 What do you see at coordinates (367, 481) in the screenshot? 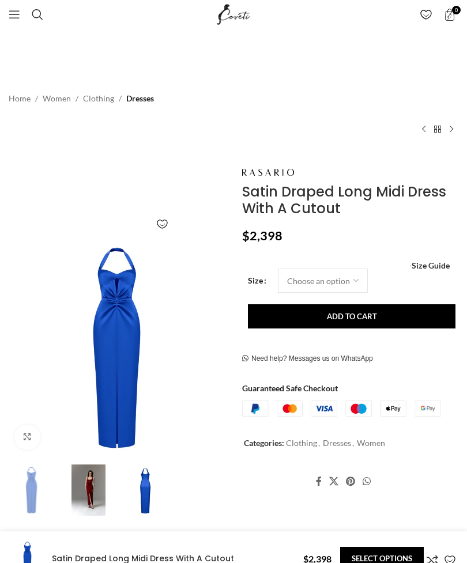
I see `a: WhatsApp social link` at bounding box center [367, 481].